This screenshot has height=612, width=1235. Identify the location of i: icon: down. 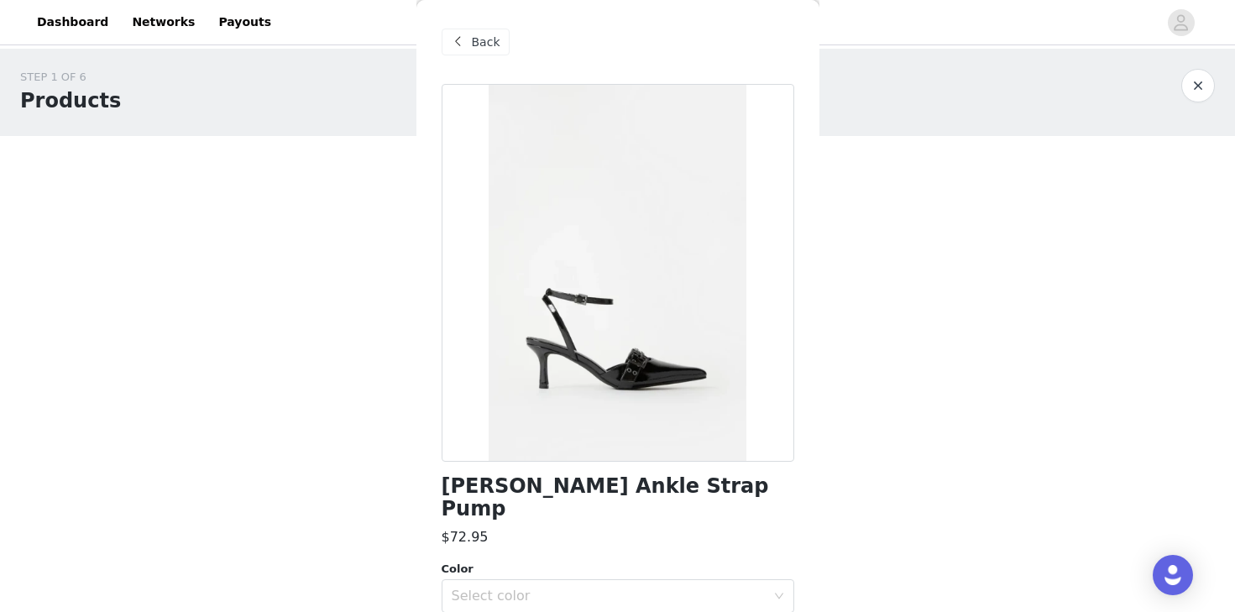
(779, 597).